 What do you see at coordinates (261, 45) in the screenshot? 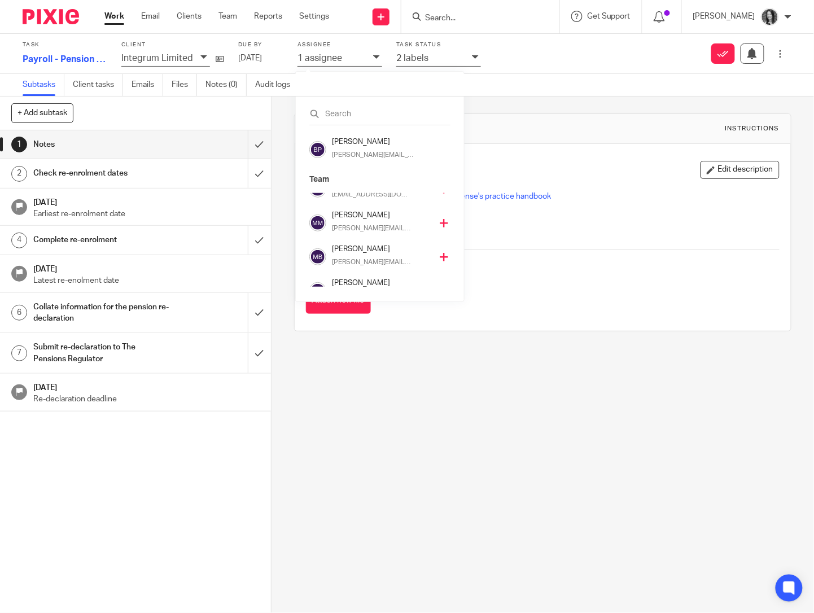
I see `label: Due by` at bounding box center [261, 45].